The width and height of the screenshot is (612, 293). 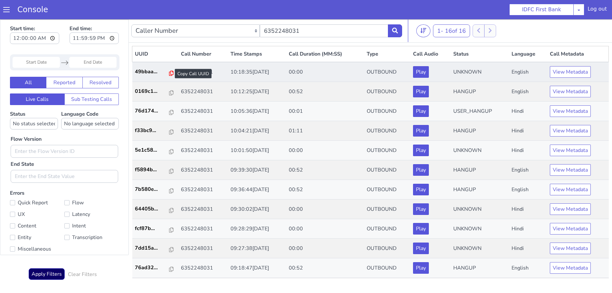 I want to click on input: End Date, so click(x=93, y=43).